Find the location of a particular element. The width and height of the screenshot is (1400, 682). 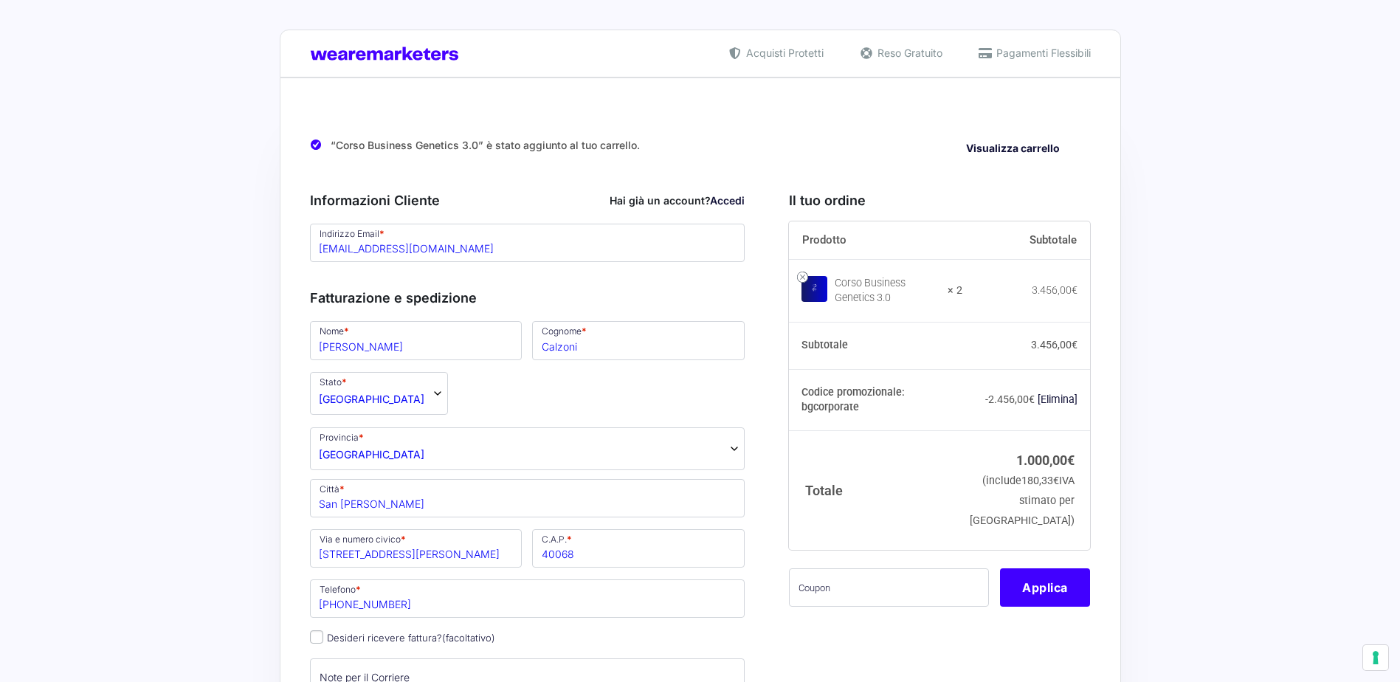

input: Coupon is located at coordinates (889, 588).